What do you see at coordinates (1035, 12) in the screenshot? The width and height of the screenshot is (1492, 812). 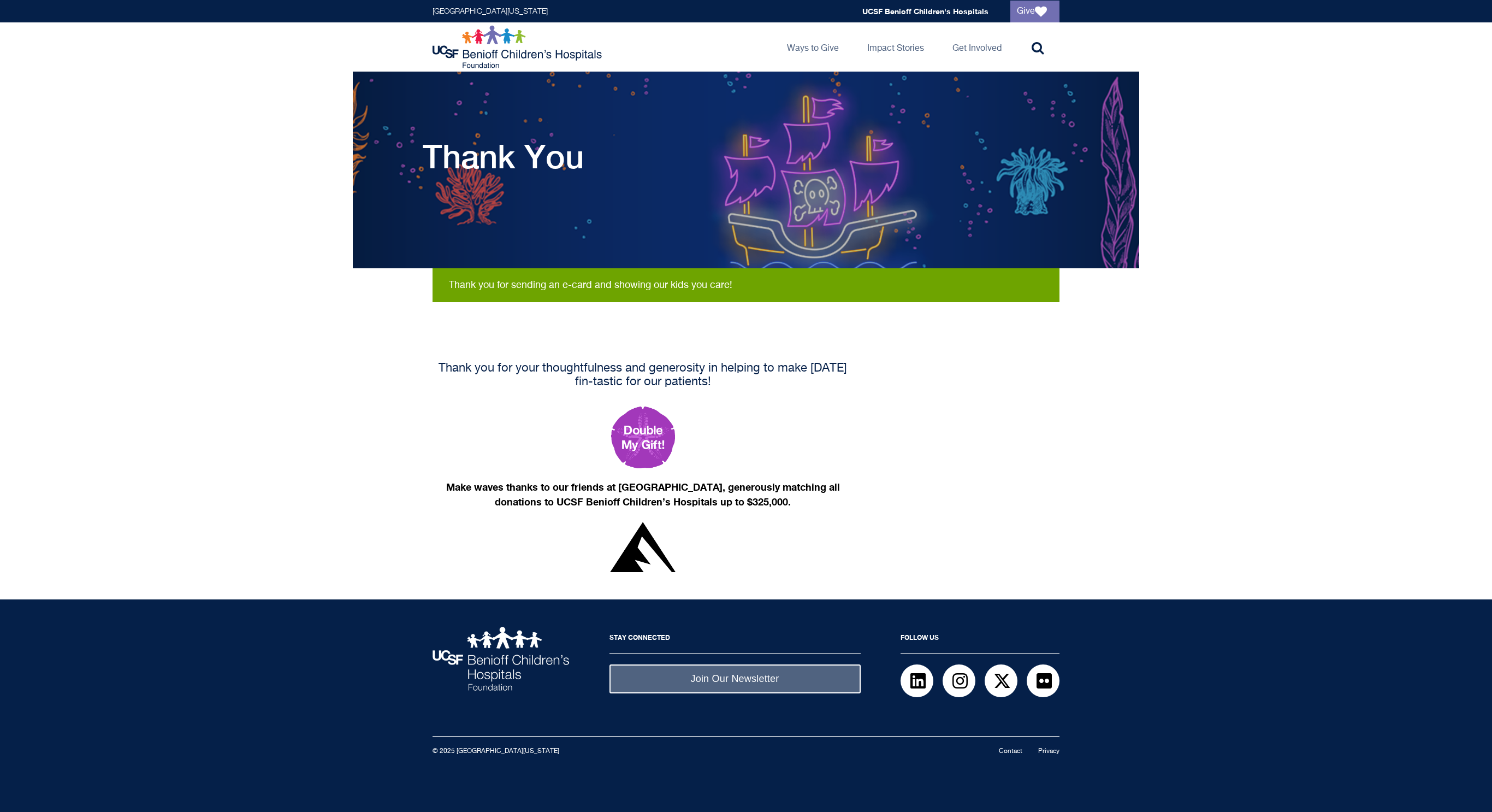 I see `a: Give` at bounding box center [1035, 12].